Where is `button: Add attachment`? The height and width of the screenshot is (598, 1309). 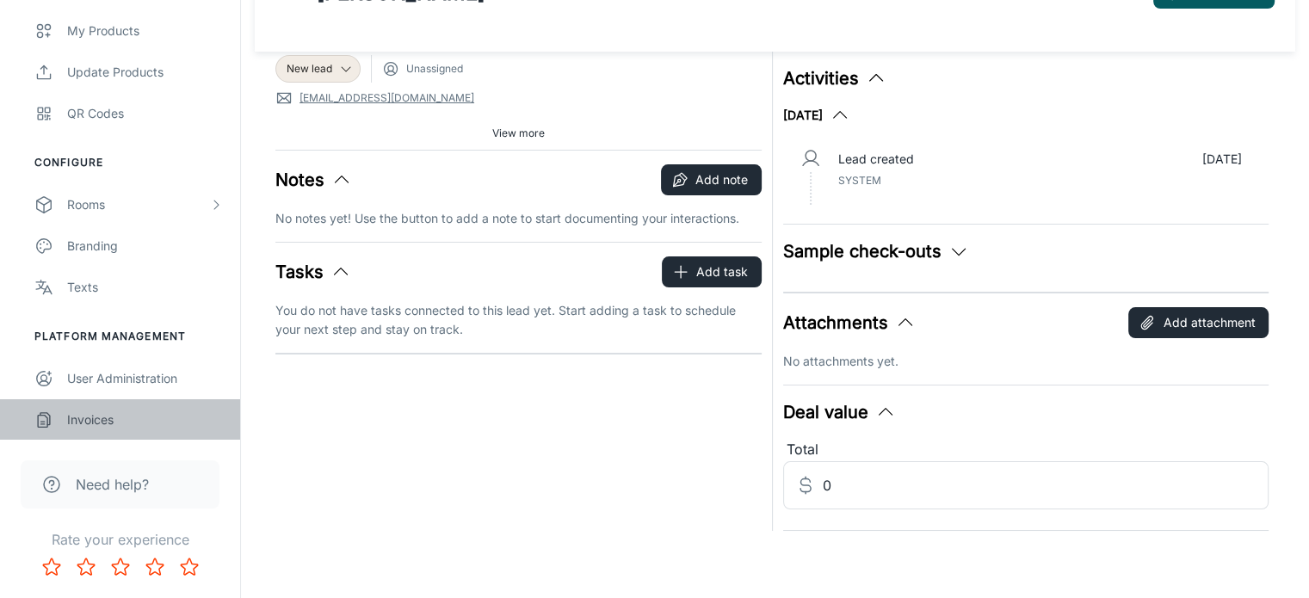 button: Add attachment is located at coordinates (1198, 323).